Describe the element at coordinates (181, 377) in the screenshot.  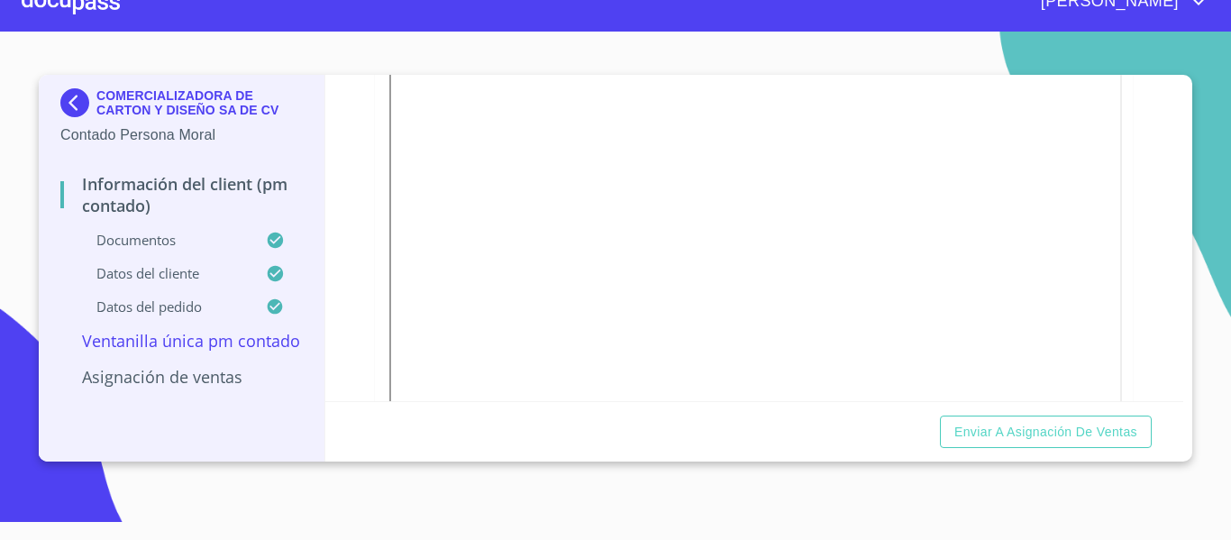
I see `p: Asignación de Ventas` at that location.